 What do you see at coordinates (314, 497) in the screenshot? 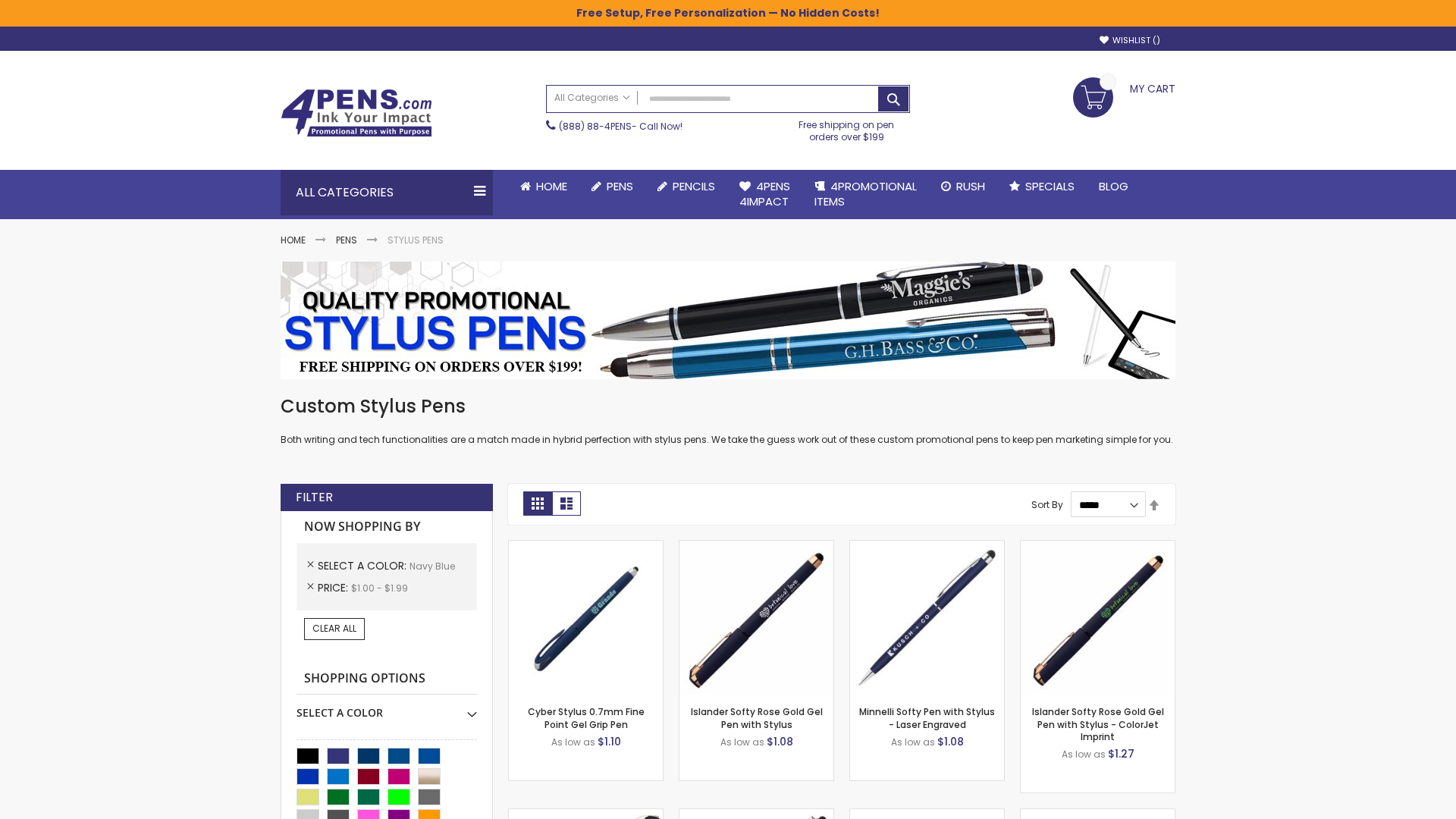
I see `strong: Filter` at bounding box center [314, 497].